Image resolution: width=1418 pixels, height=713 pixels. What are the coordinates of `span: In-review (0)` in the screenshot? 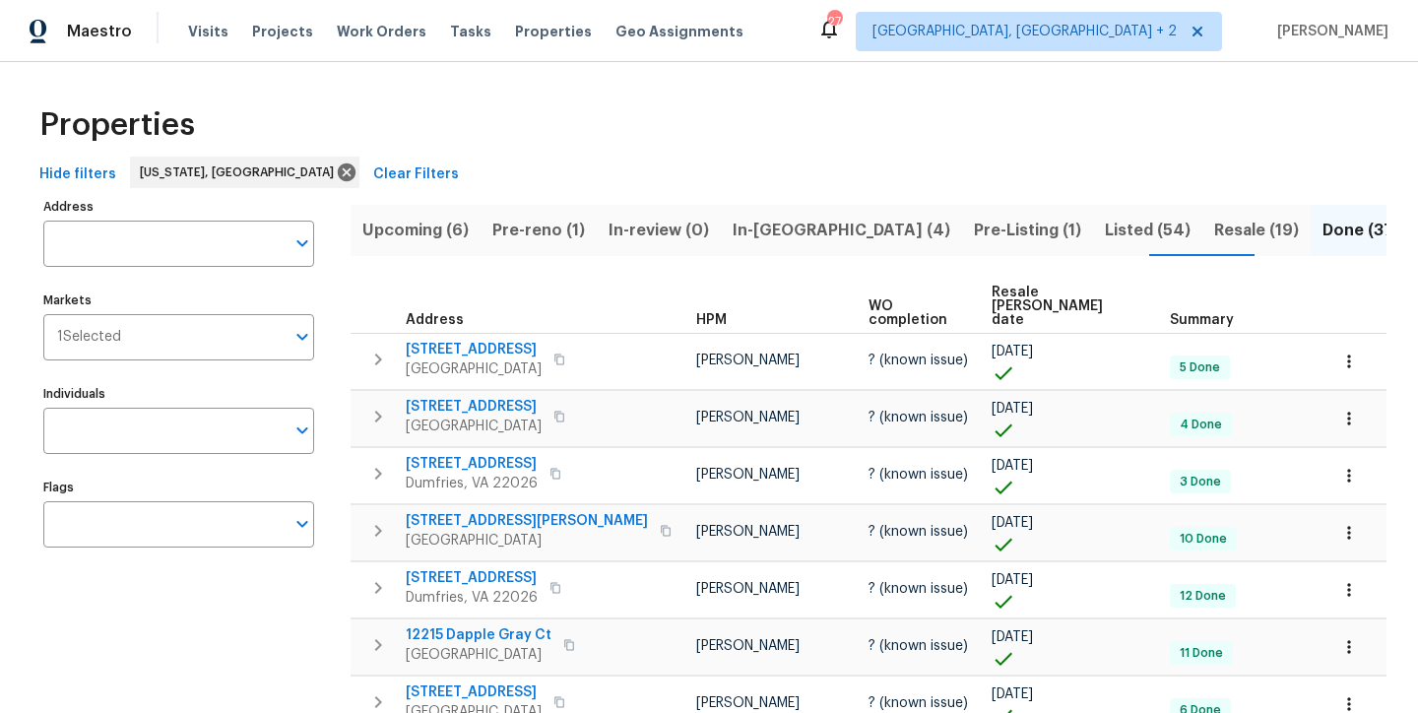 It's located at (659, 230).